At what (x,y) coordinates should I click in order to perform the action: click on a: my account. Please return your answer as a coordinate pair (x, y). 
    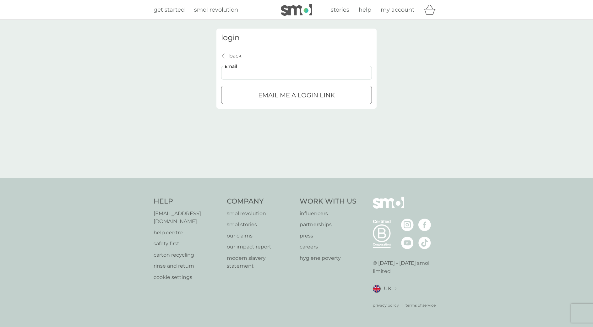
    Looking at the image, I should click on (397, 10).